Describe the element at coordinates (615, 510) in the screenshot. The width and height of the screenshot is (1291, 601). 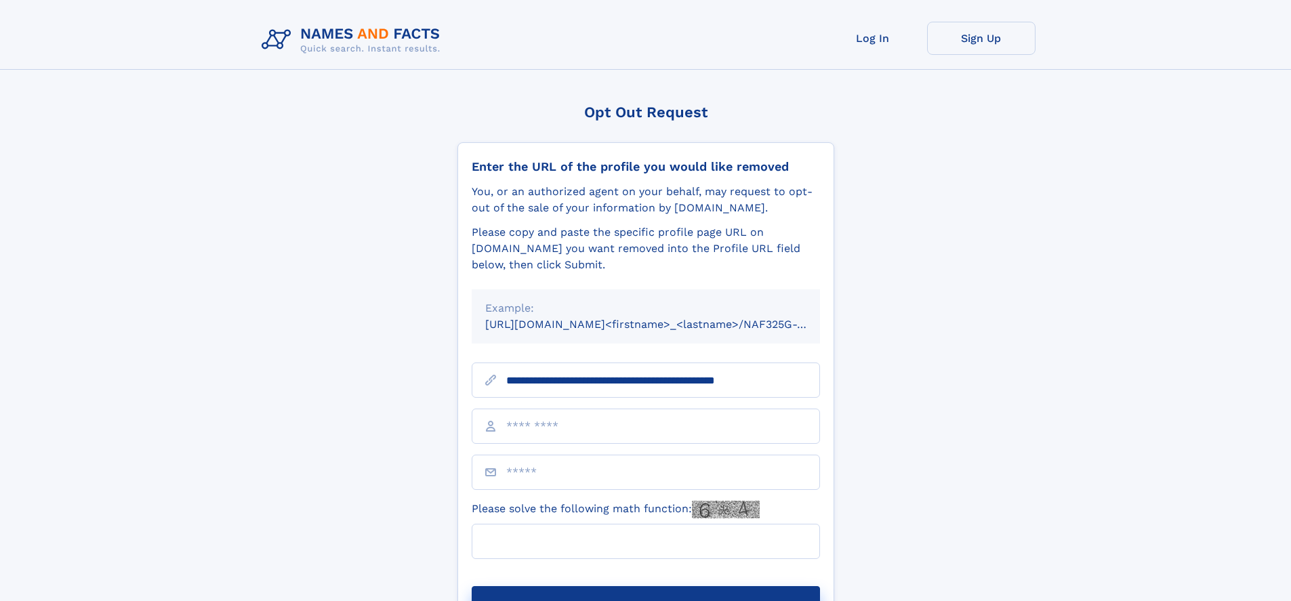
I see `label: Please solve the following math function:` at that location.